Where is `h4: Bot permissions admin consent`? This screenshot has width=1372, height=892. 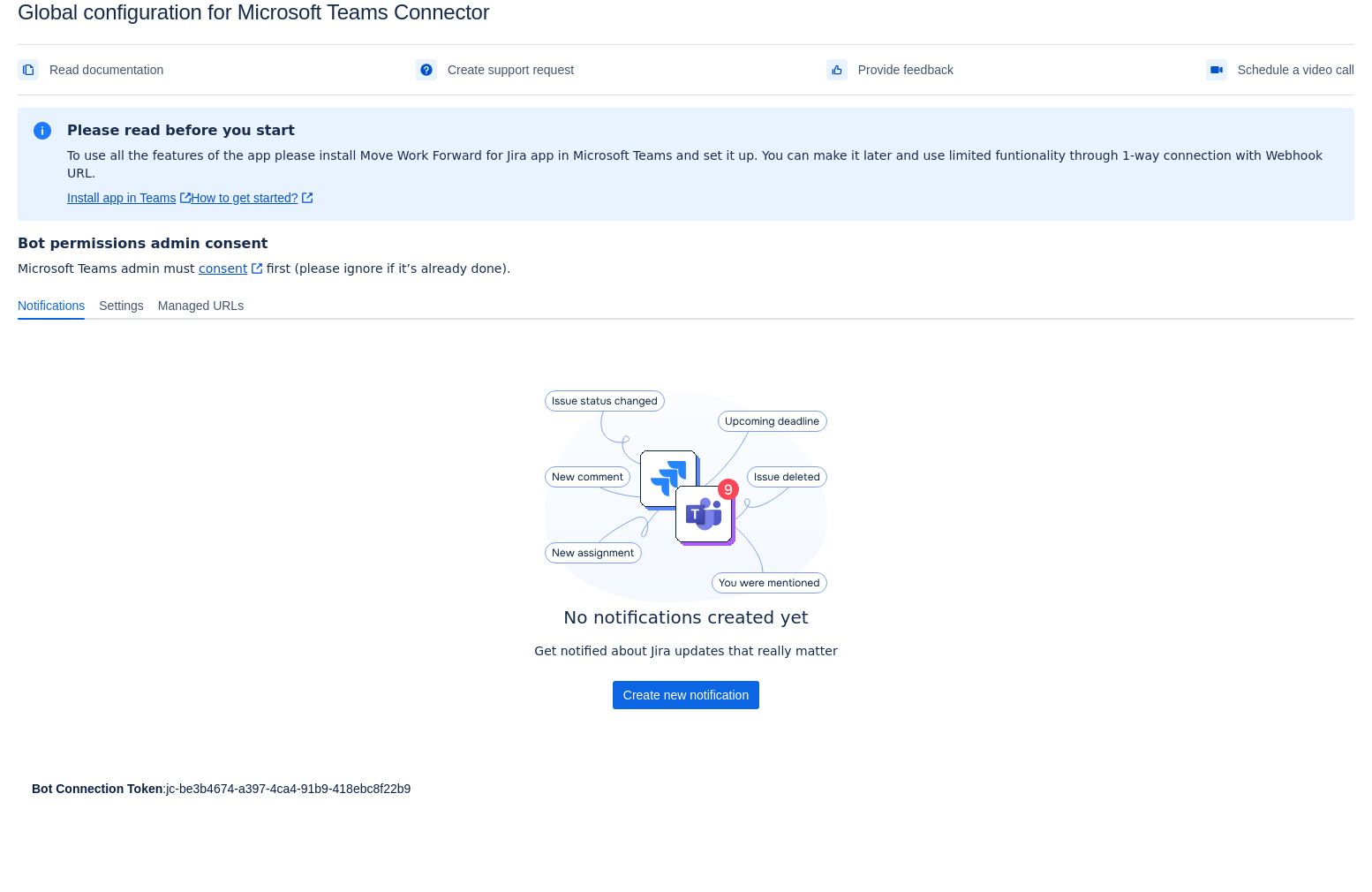
h4: Bot permissions admin consent is located at coordinates (686, 243).